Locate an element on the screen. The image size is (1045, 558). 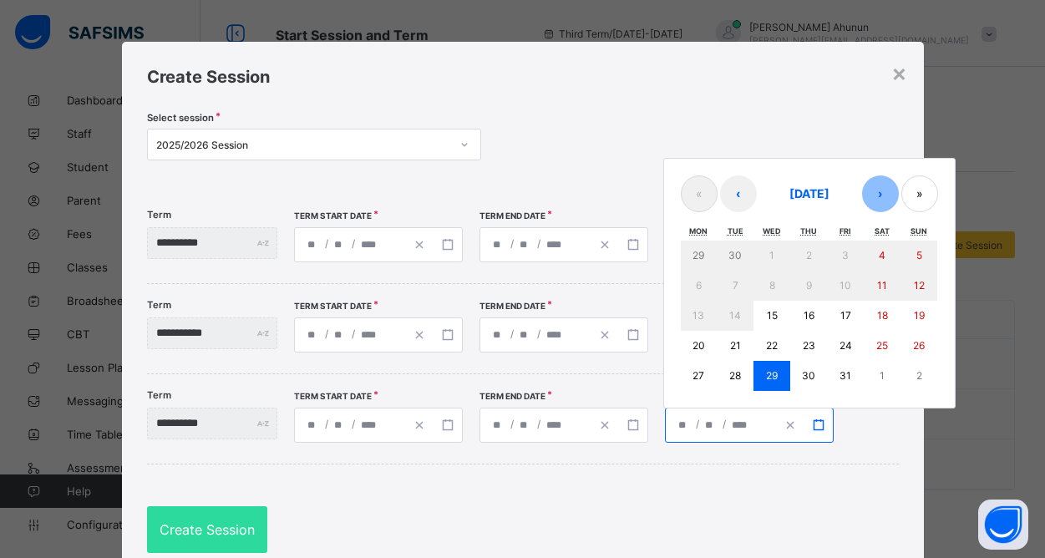
abbr: 10 July 2026 is located at coordinates (845, 285).